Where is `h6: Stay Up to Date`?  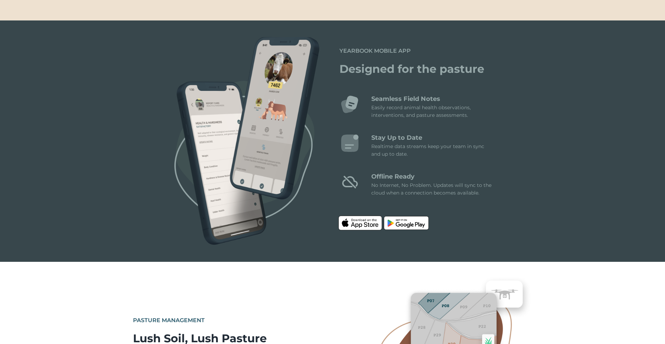
h6: Stay Up to Date is located at coordinates (432, 138).